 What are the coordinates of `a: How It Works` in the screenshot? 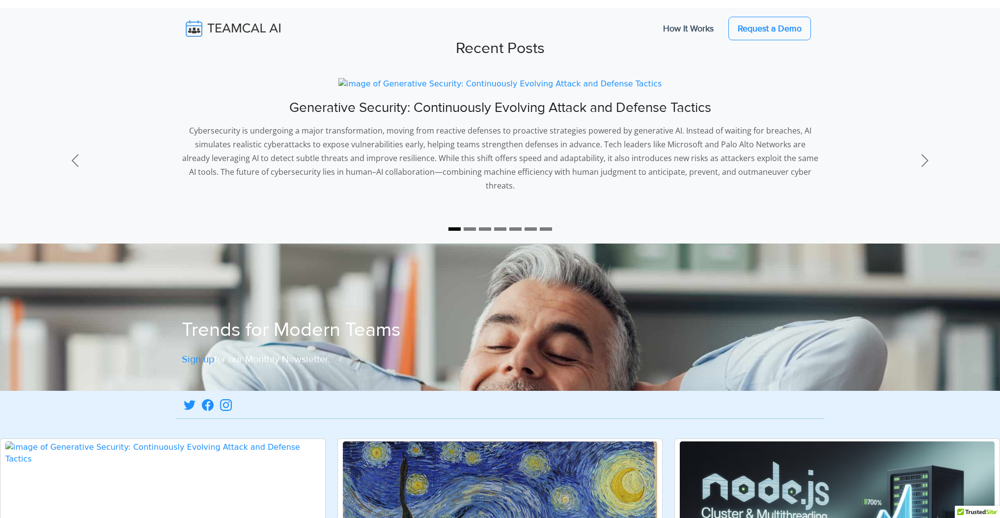 It's located at (688, 28).